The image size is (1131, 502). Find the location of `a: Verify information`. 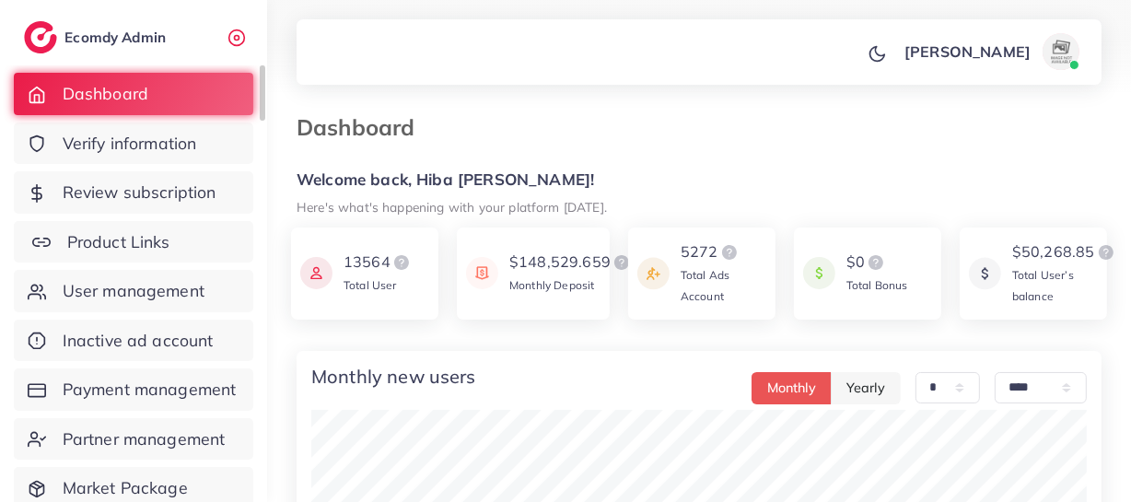

a: Verify information is located at coordinates (133, 144).